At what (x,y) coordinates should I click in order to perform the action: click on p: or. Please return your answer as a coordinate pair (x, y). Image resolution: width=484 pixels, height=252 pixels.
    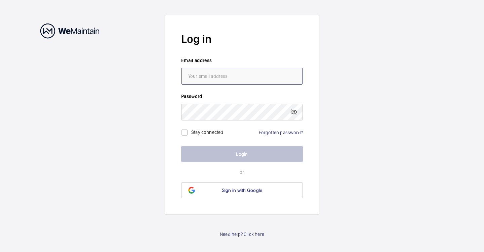
    Looking at the image, I should click on (242, 172).